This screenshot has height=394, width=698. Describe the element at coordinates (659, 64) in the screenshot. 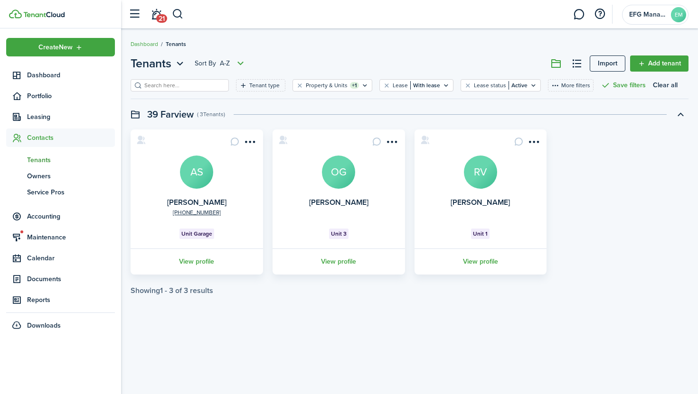

I see `a: Add tenant` at that location.